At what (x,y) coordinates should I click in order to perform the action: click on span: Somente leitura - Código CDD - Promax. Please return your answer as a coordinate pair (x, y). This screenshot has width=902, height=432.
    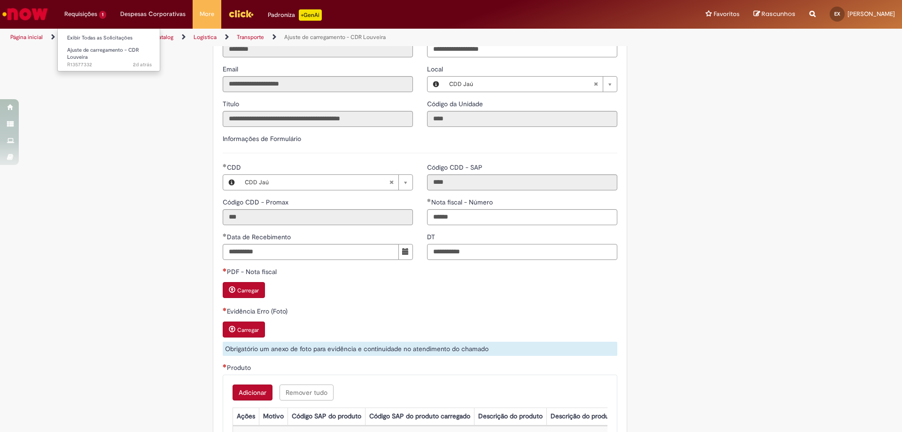
    Looking at the image, I should click on (257, 202).